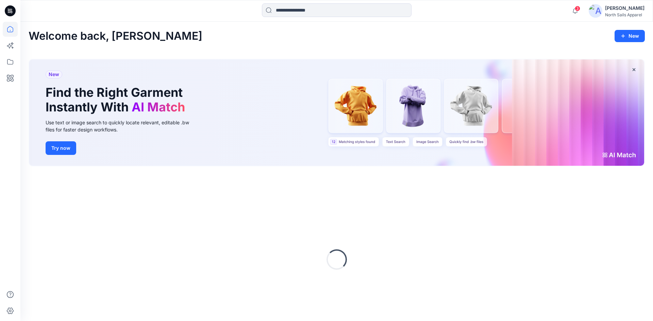 This screenshot has width=653, height=321. I want to click on span: AI Match, so click(158, 107).